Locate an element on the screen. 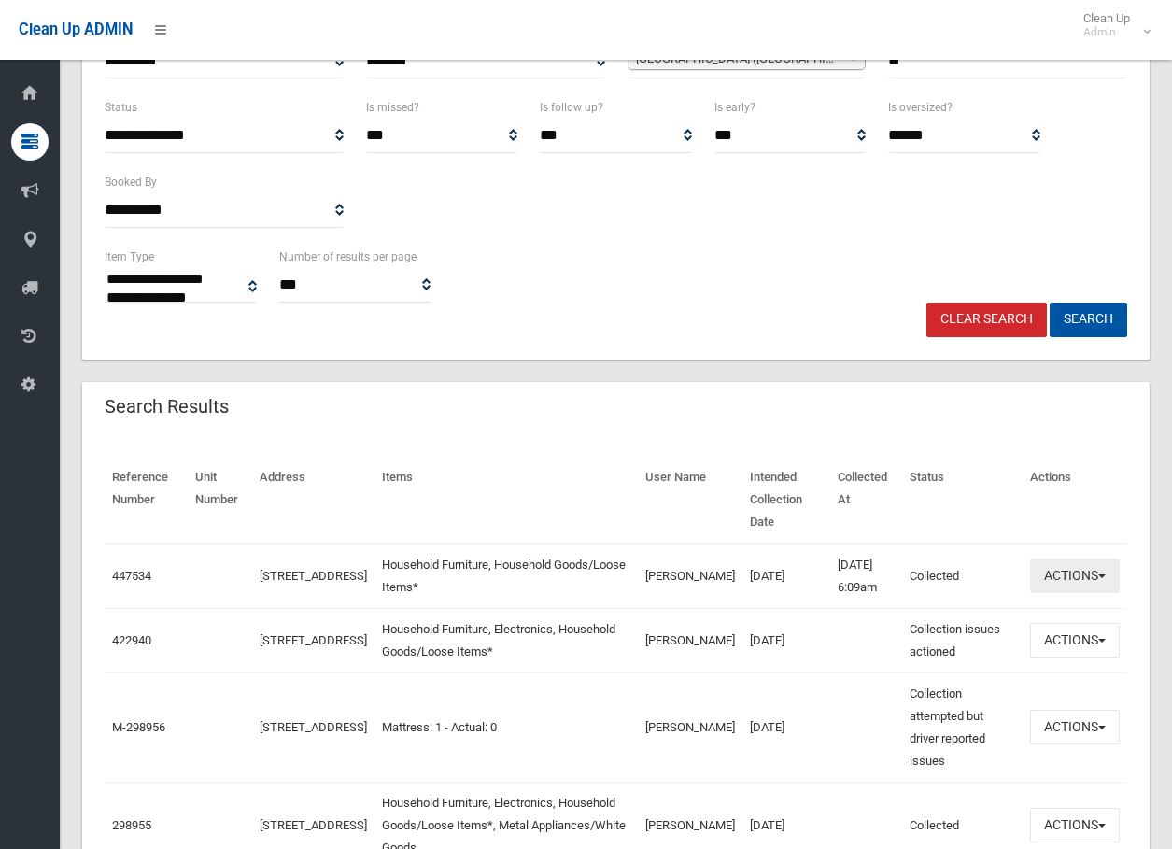 The image size is (1172, 849). th: Status is located at coordinates (962, 500).